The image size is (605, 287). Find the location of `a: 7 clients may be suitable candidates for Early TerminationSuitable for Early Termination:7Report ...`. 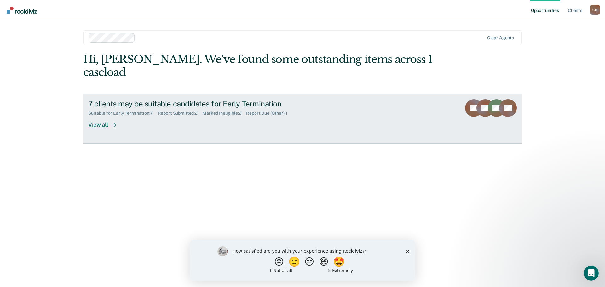

a: 7 clients may be suitable candidates for Early TerminationSuitable for Early Termination:7Report ... is located at coordinates (302, 119).